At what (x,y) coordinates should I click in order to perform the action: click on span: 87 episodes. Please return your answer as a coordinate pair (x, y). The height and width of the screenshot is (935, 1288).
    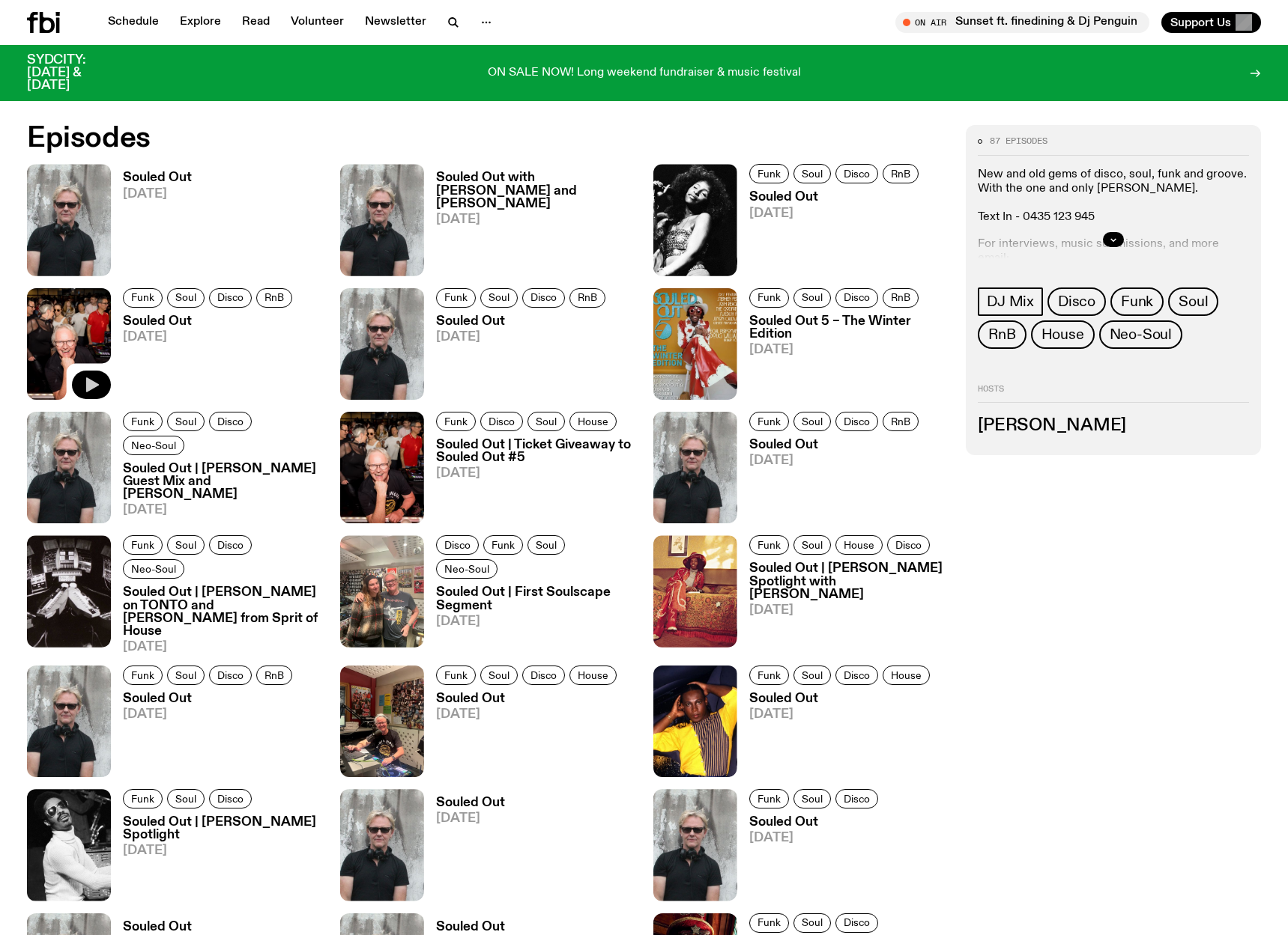
    Looking at the image, I should click on (1018, 141).